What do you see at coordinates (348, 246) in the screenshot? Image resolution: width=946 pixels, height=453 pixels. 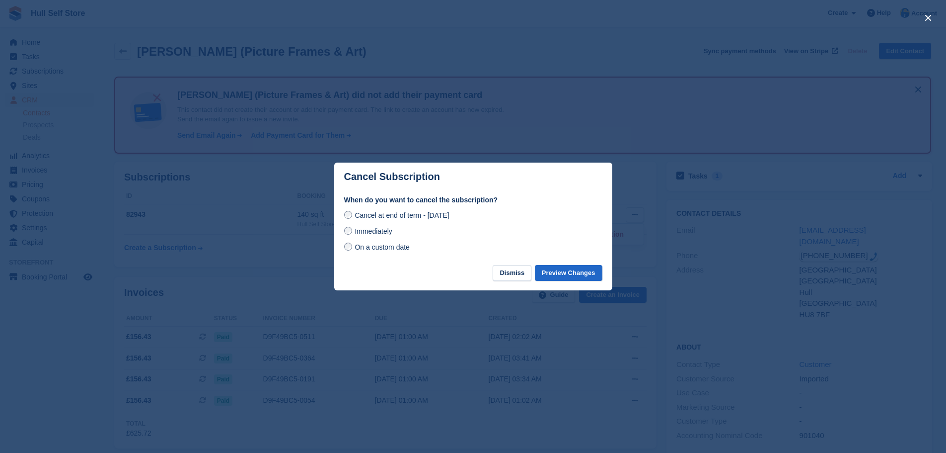 I see `input: On a custom date` at bounding box center [348, 246].